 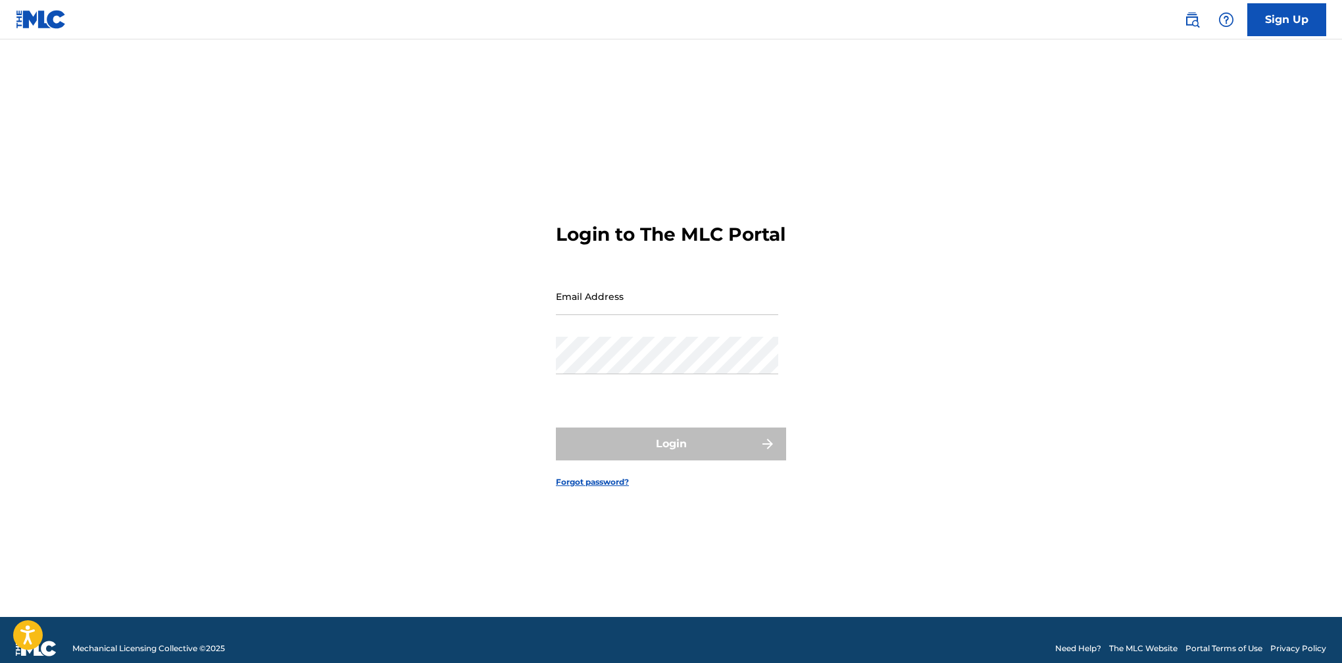 I want to click on div: Help, so click(x=1226, y=20).